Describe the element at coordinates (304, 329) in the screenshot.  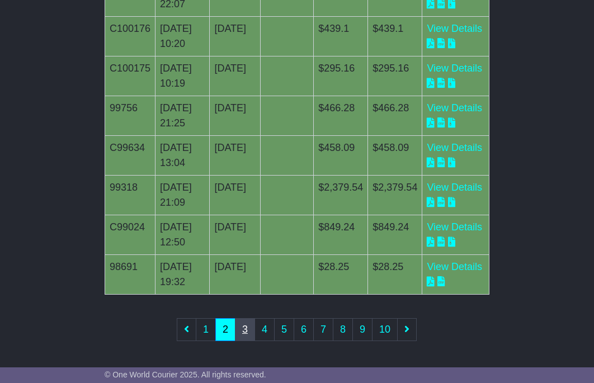
I see `a: 6` at that location.